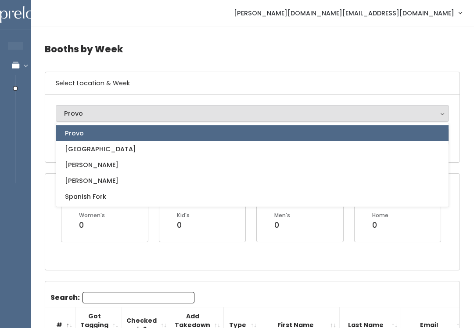  I want to click on div: Kid's, so click(183, 215).